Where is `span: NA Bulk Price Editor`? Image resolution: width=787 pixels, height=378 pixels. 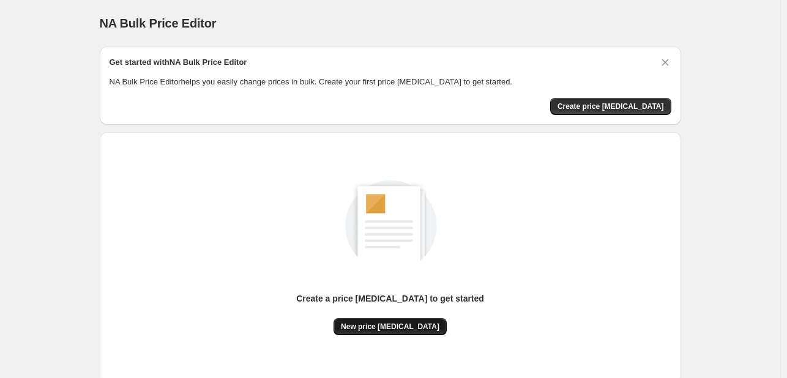
span: NA Bulk Price Editor is located at coordinates (158, 23).